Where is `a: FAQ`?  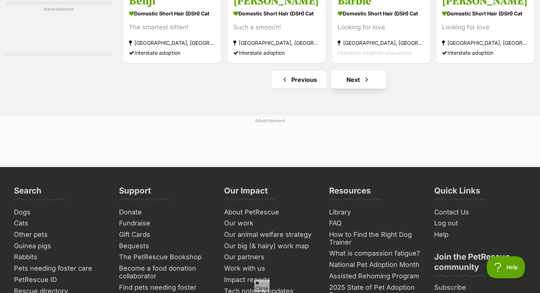 a: FAQ is located at coordinates (375, 223).